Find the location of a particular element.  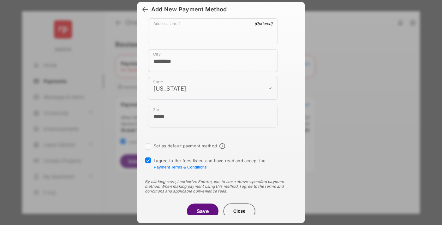

div: payment_method_screening[postal_addresses][administrativeArea] is located at coordinates (213, 88).